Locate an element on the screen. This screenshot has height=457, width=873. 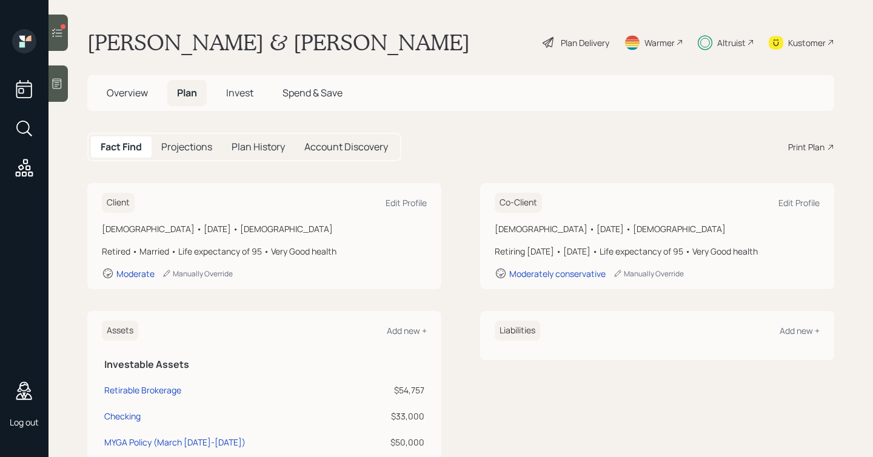
h6: Co-Client is located at coordinates (519, 203).